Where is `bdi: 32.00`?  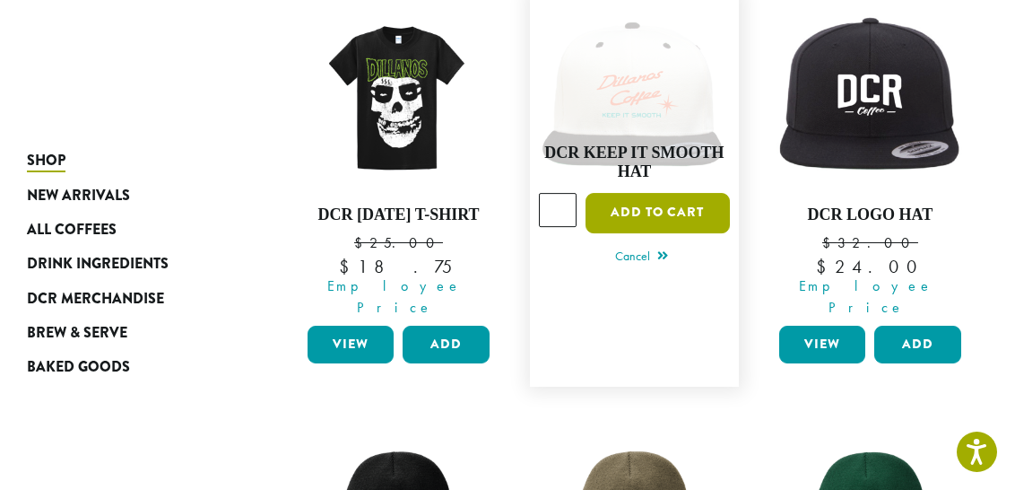 bdi: 32.00 is located at coordinates (870, 242).